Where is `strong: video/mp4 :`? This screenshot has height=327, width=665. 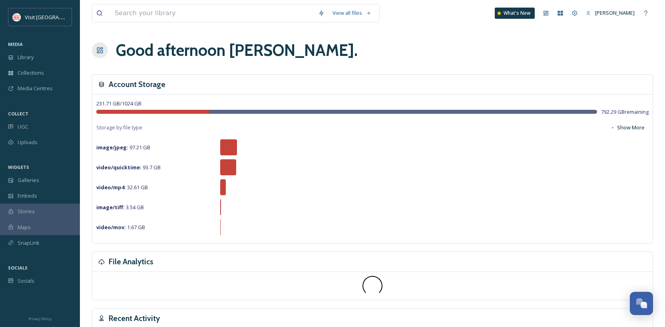
strong: video/mp4 : is located at coordinates (111, 187).